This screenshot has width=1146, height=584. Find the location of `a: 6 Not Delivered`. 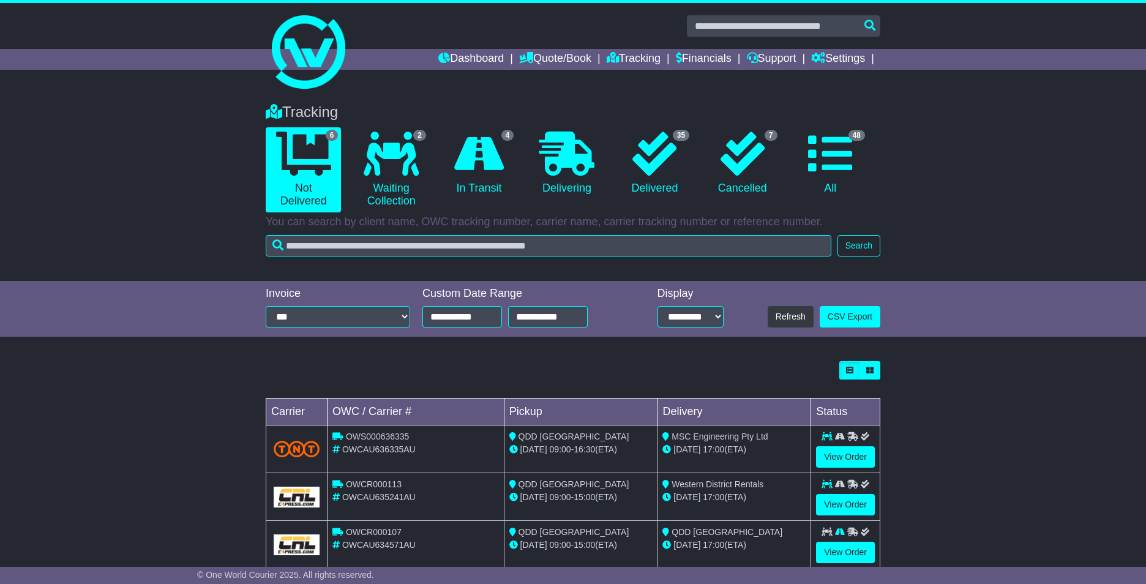

a: 6 Not Delivered is located at coordinates (303, 170).